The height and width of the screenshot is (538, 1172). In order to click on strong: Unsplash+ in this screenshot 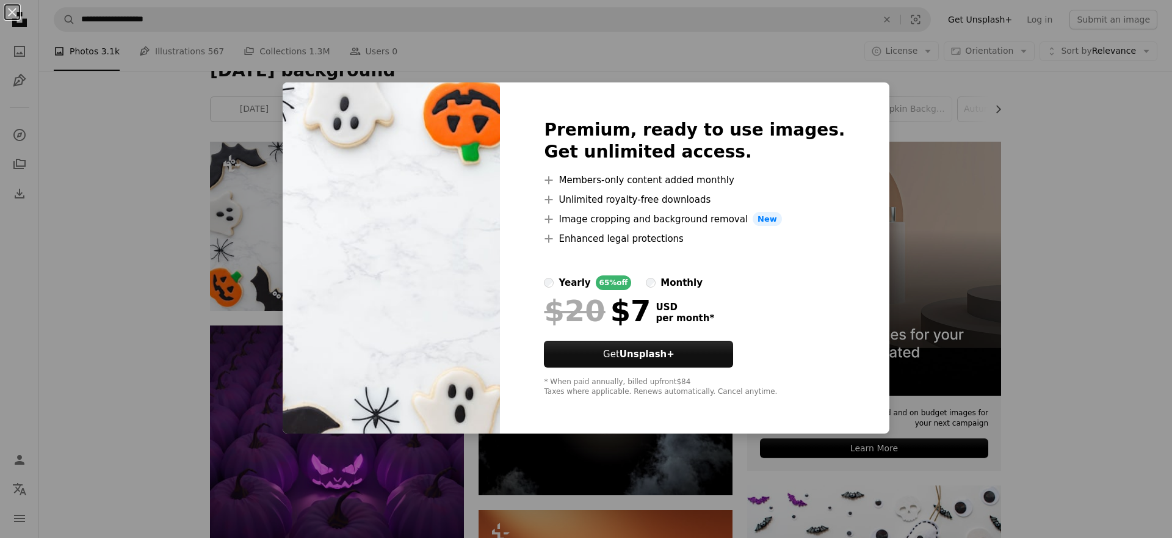, I will do `click(647, 354)`.